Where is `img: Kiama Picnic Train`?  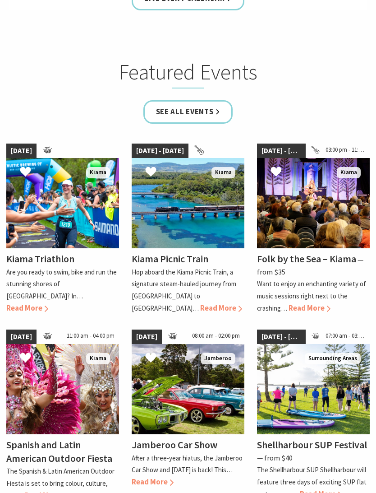 img: Kiama Picnic Train is located at coordinates (188, 203).